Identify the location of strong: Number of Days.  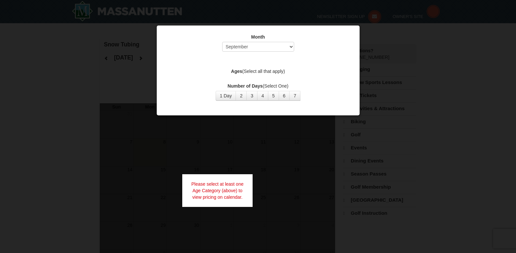
(245, 86).